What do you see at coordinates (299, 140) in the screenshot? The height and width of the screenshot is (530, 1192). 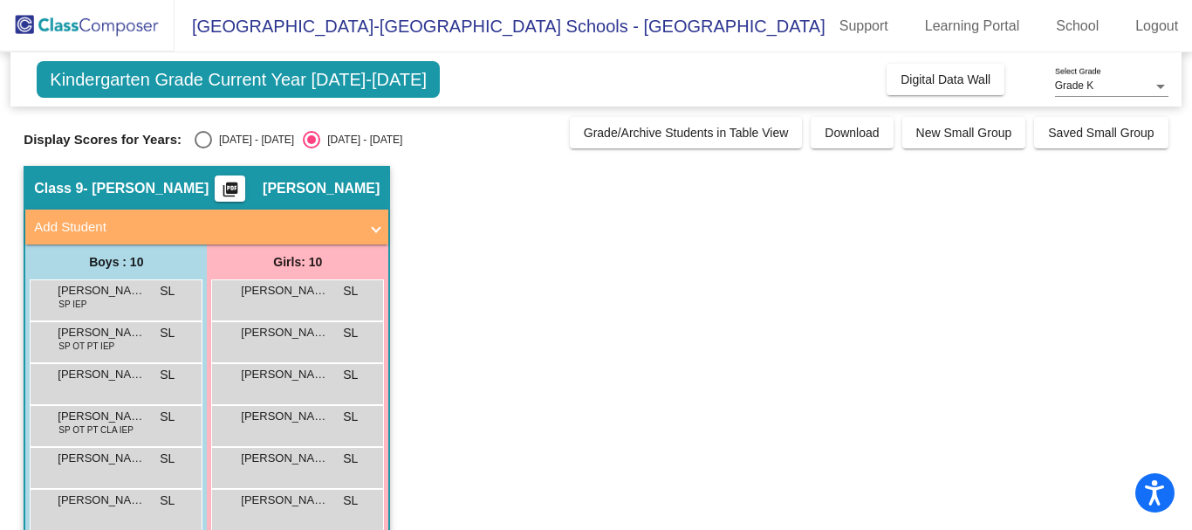 I see `mat-radio-group: Select an option` at bounding box center [299, 140].